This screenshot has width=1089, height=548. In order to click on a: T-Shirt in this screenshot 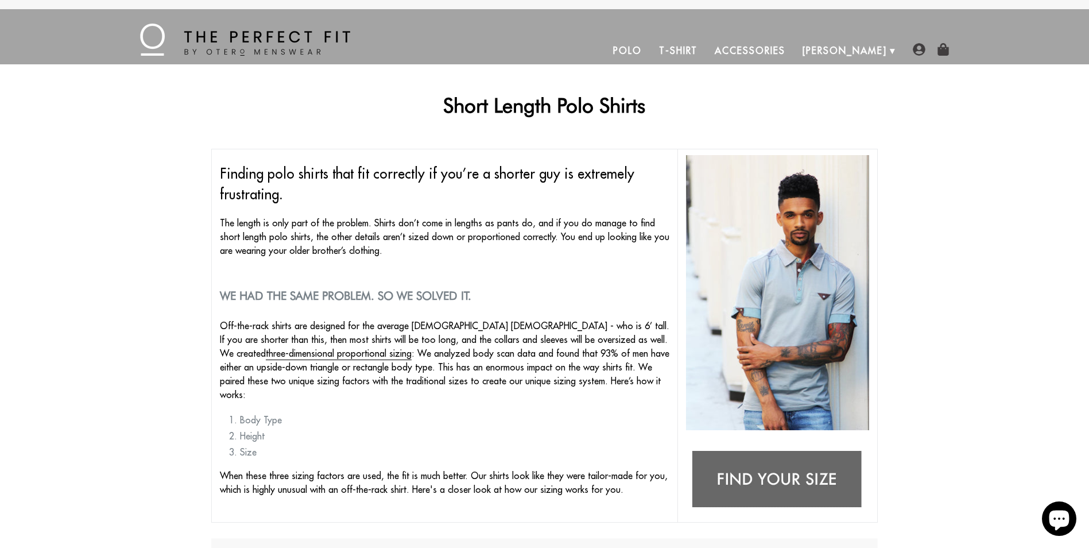, I will do `click(678, 51)`.